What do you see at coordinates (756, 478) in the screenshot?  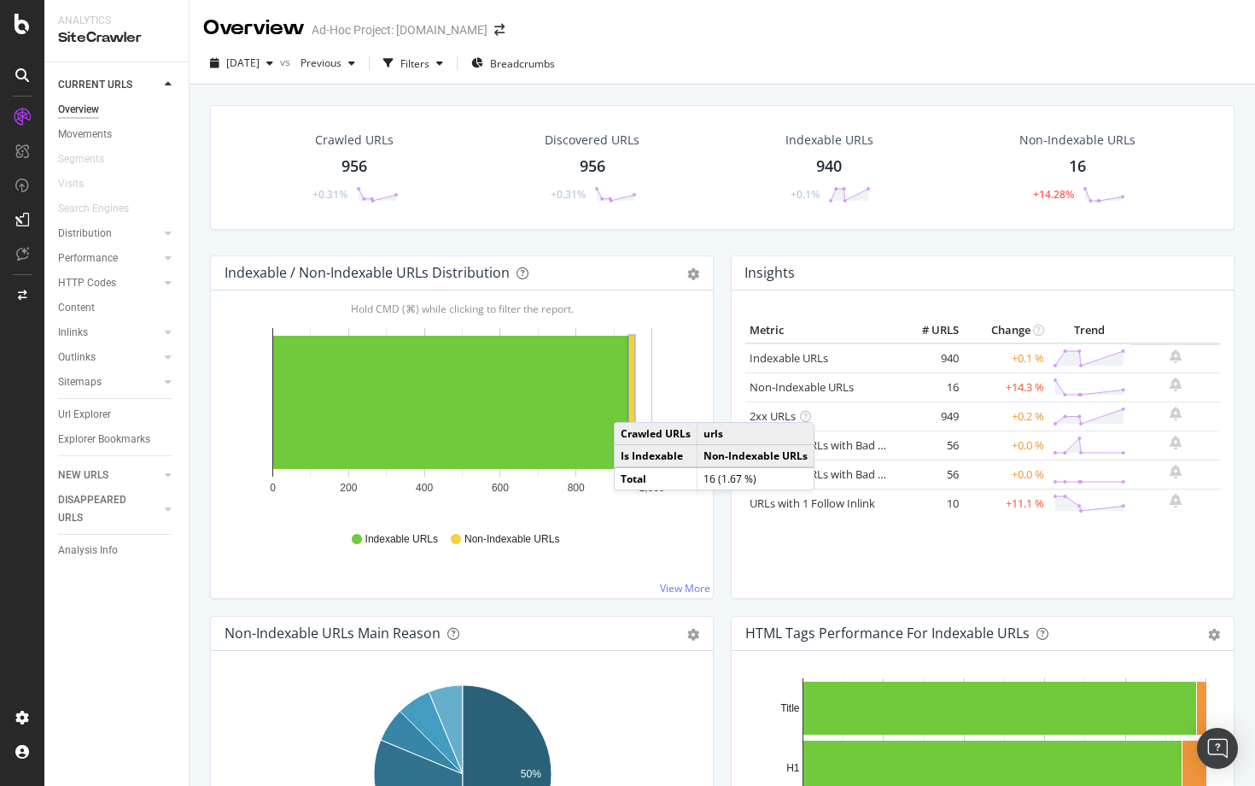 I see `td: 16 (1.67 %)` at bounding box center [756, 478].